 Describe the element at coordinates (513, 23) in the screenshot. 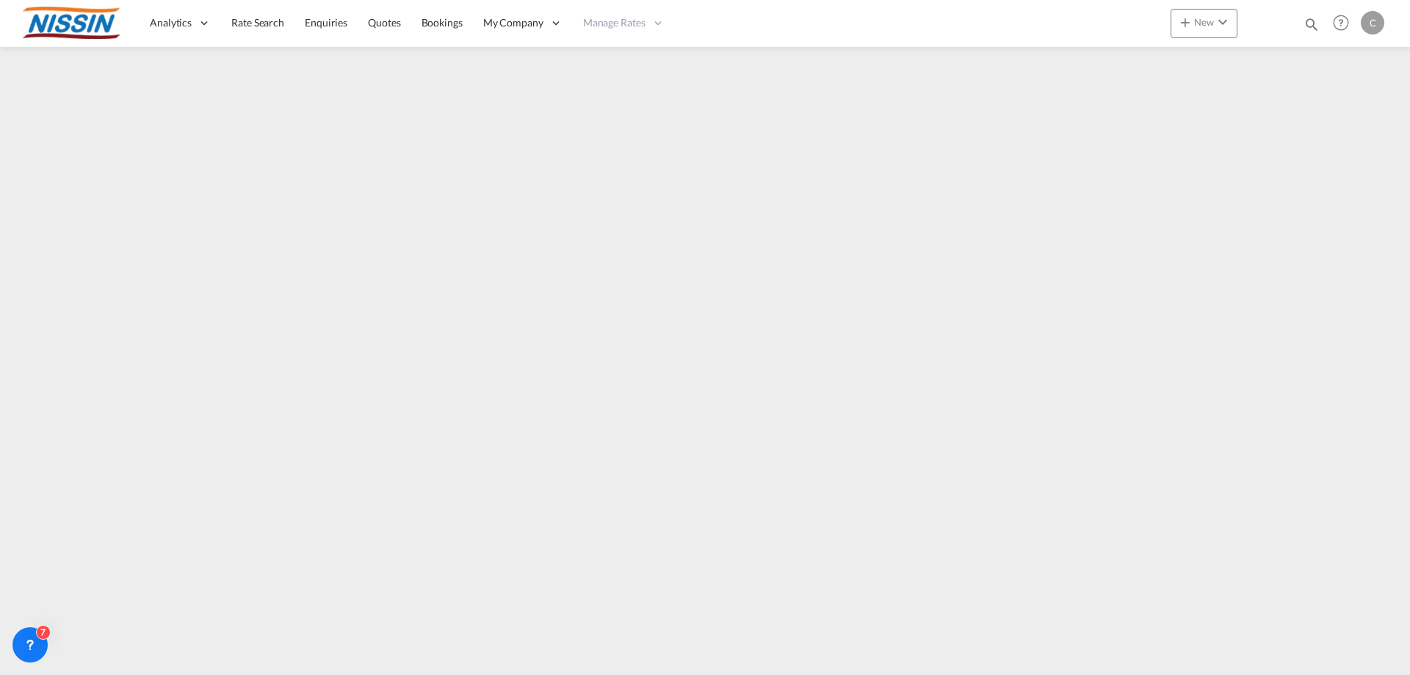

I see `span: My Company` at that location.